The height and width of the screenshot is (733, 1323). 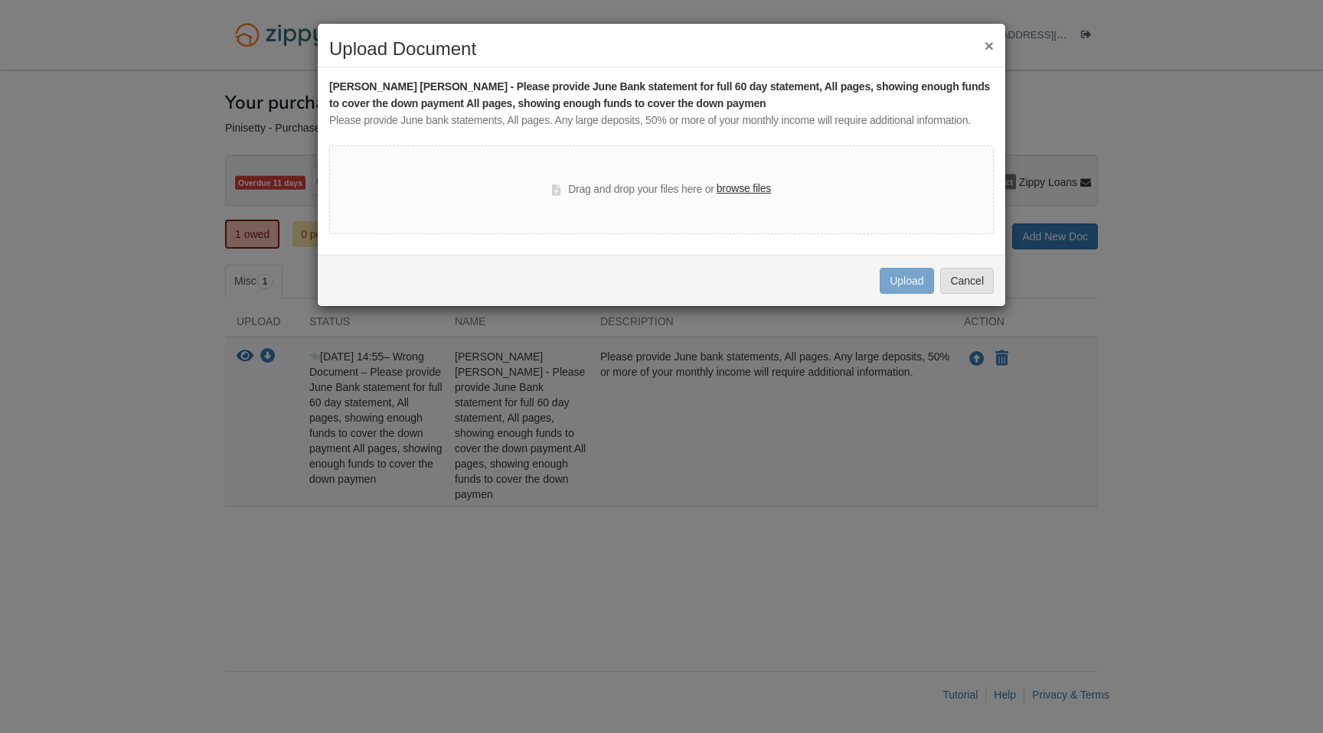 I want to click on label: browse files, so click(x=743, y=189).